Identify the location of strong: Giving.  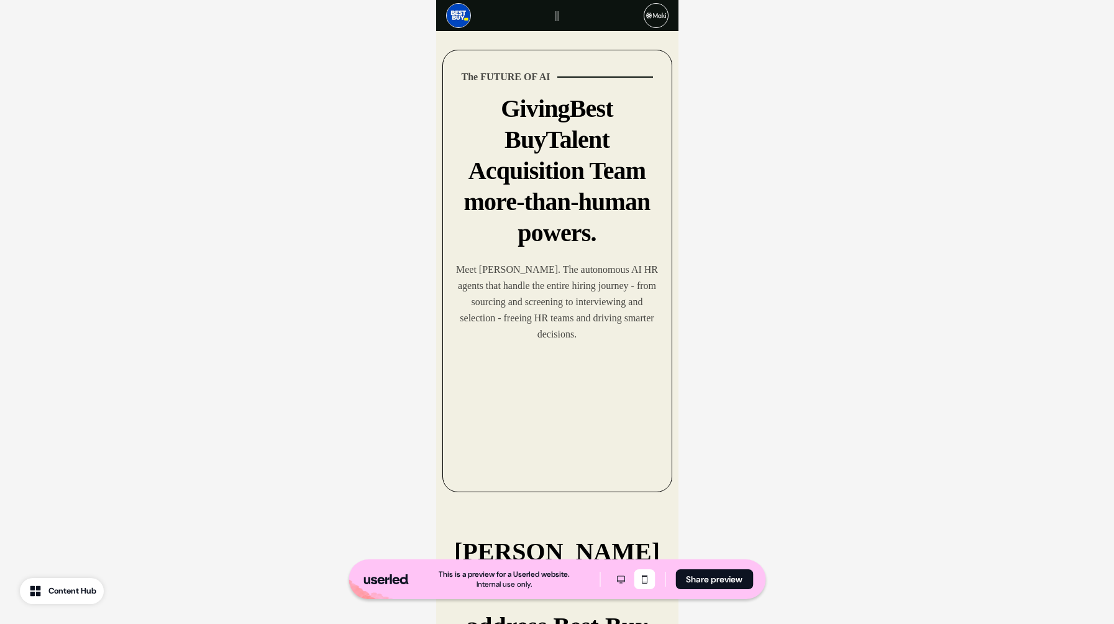
(535, 108).